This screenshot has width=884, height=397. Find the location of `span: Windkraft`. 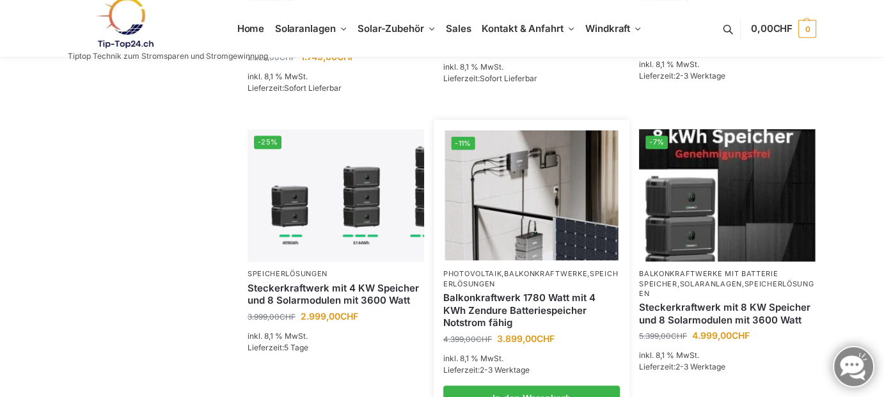

span: Windkraft is located at coordinates (608, 28).